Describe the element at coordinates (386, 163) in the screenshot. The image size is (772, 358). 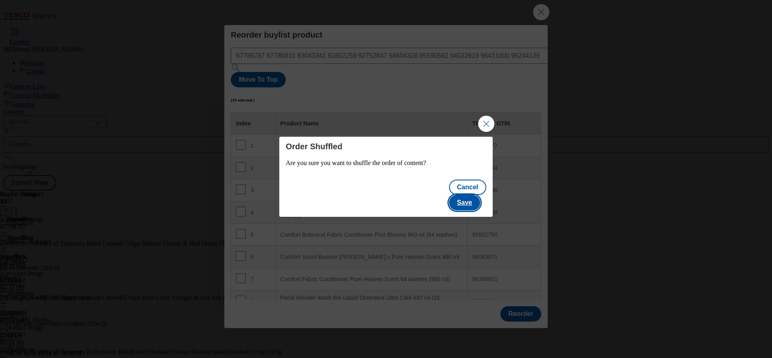
I see `p: Are you sure you want to shuffle the order of content?` at that location.